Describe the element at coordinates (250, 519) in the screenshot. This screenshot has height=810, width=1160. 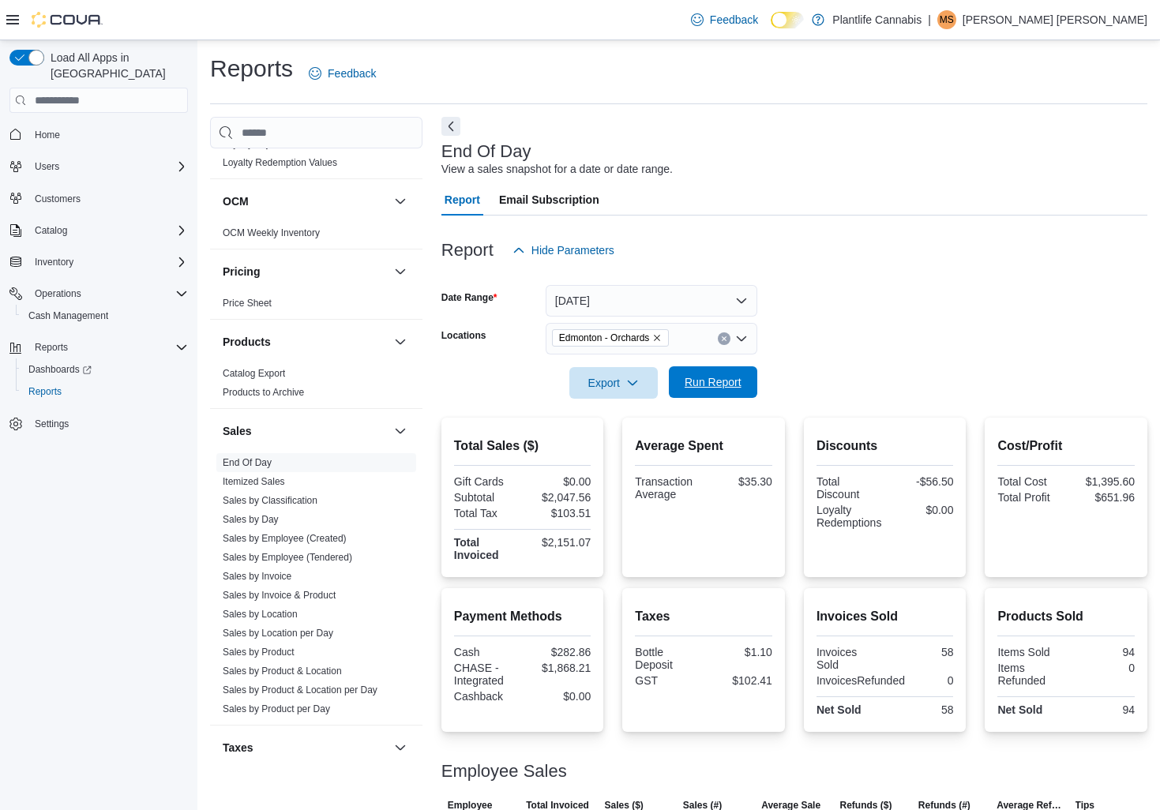
I see `span: Sales by Day` at that location.